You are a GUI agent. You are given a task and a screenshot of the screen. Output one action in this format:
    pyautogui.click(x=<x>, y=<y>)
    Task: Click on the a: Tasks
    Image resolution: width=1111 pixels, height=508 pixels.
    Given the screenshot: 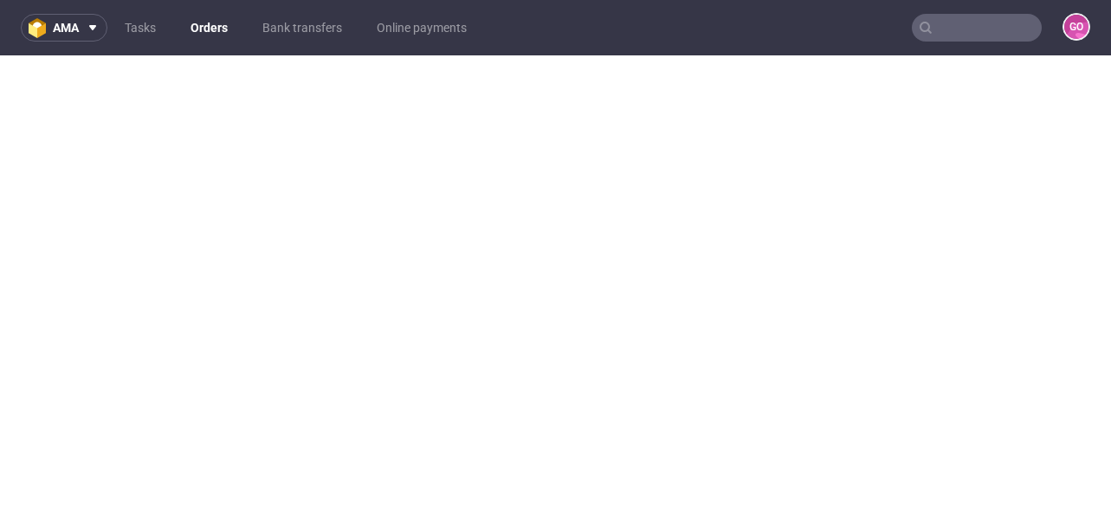 What is the action you would take?
    pyautogui.click(x=140, y=28)
    